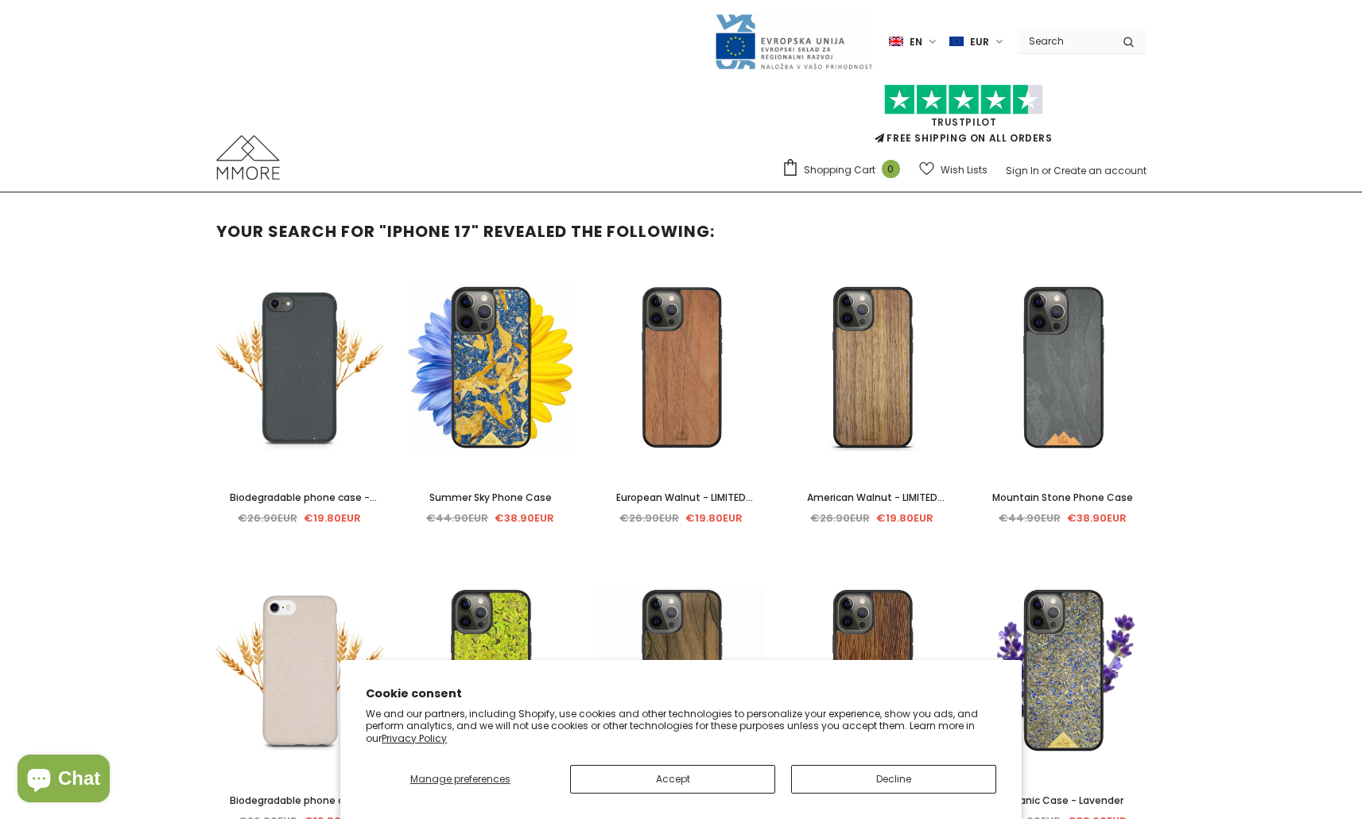 The width and height of the screenshot is (1362, 819). What do you see at coordinates (1063, 498) in the screenshot?
I see `a: Mountain Stone Phone Case` at bounding box center [1063, 498].